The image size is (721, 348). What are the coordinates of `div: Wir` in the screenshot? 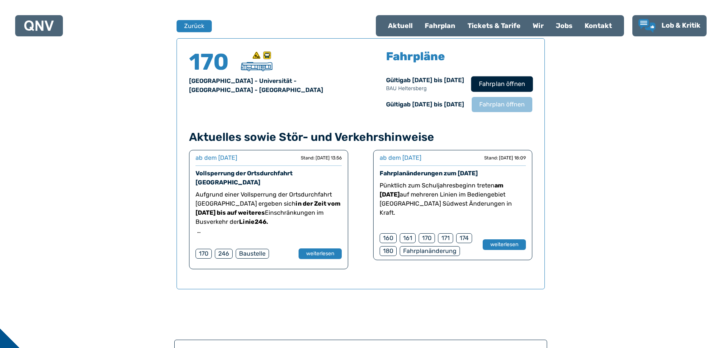 It's located at (538, 26).